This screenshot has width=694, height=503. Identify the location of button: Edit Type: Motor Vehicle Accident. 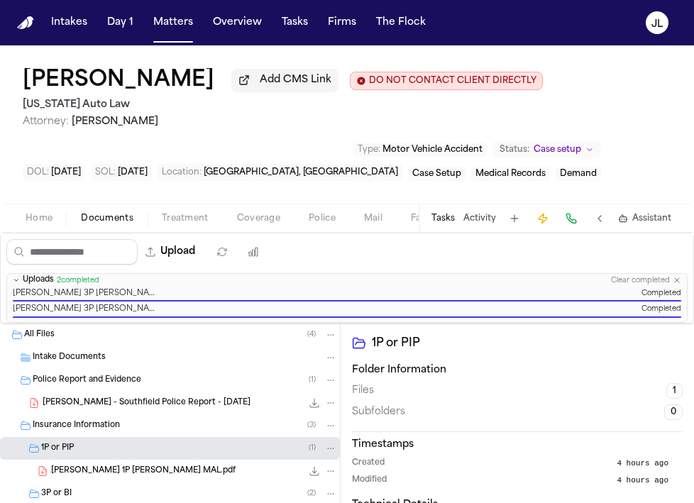
(420, 150).